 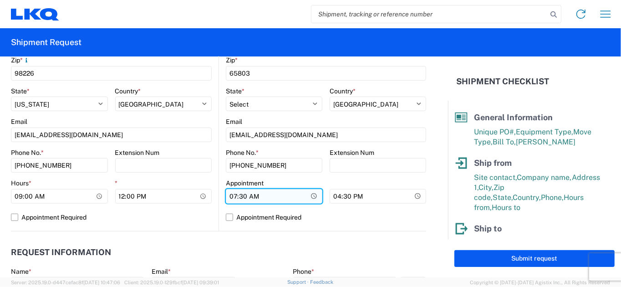 I want to click on span: Equipment Type,, so click(x=545, y=132).